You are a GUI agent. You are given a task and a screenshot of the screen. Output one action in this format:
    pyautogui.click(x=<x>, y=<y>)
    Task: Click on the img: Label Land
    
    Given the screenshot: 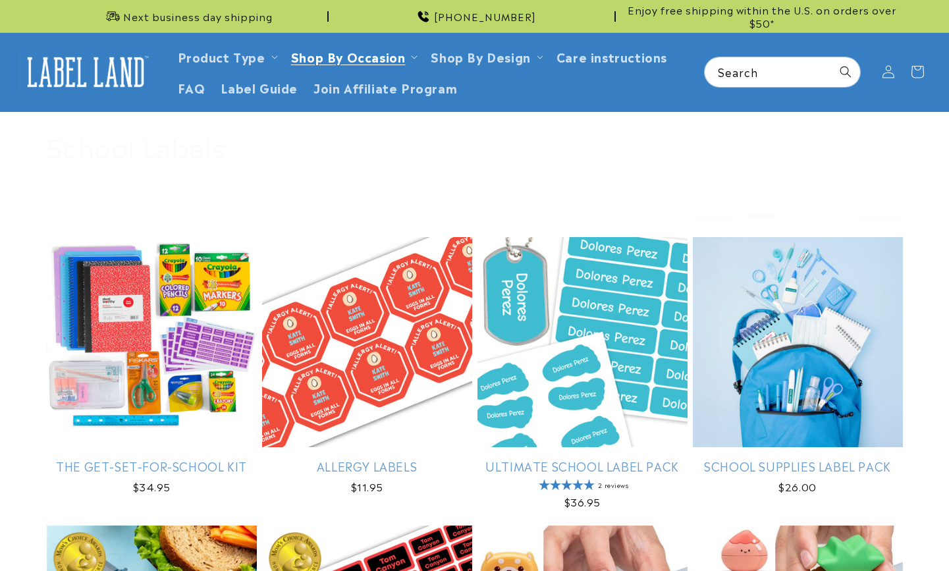 What is the action you would take?
    pyautogui.click(x=86, y=72)
    